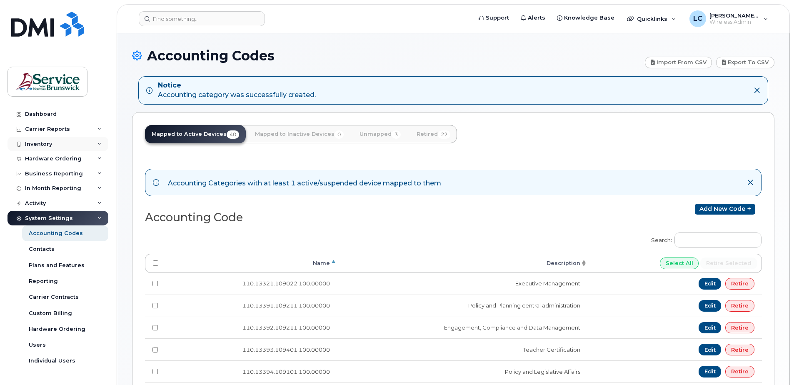 The image size is (794, 385). I want to click on a: Export to CSV, so click(745, 62).